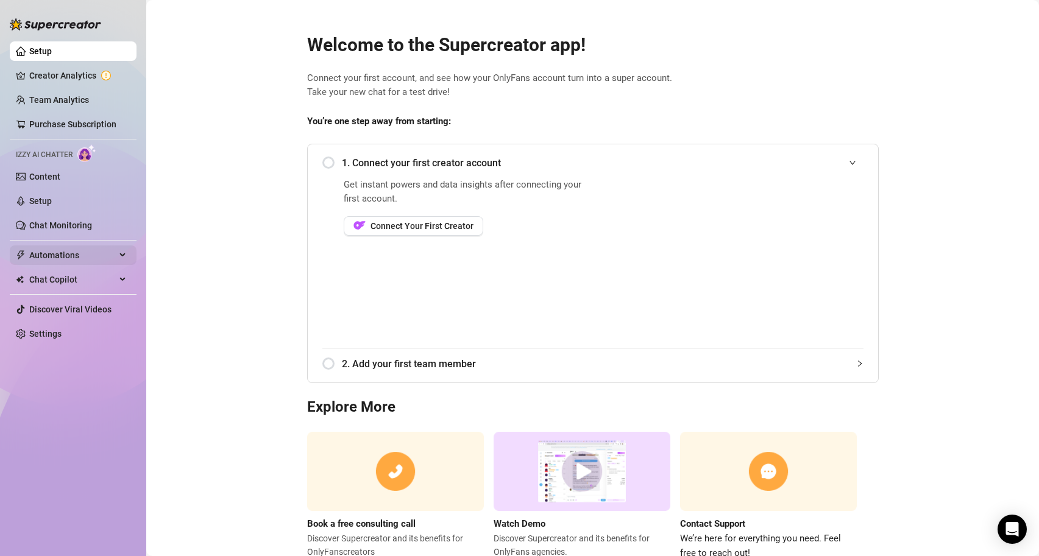  I want to click on strong: Contact Support, so click(712, 524).